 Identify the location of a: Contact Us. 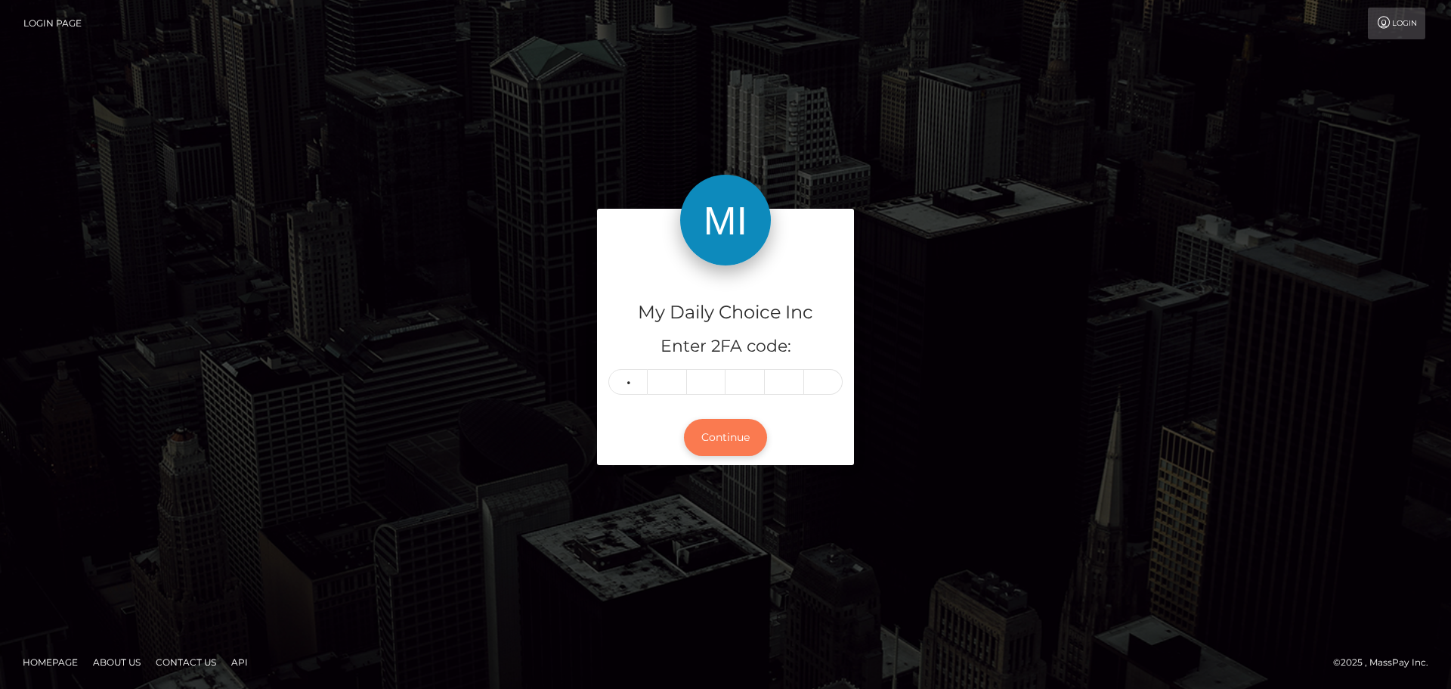
(186, 661).